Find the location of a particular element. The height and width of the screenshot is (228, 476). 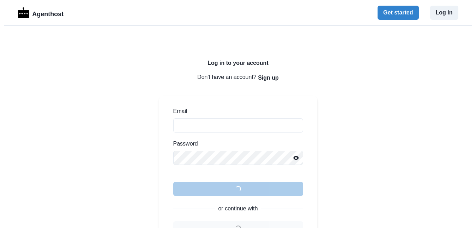

button: Reveal password is located at coordinates (296, 158).